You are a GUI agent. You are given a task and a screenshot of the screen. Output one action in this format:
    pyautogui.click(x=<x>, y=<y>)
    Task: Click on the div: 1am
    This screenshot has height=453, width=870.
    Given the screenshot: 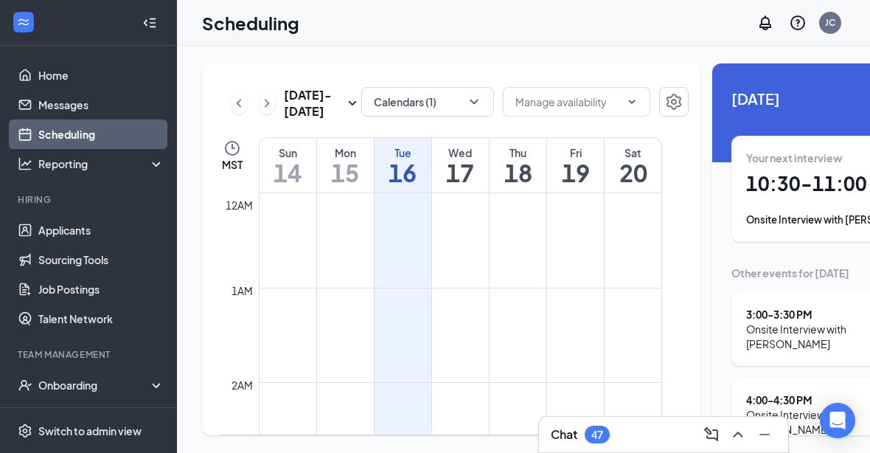 What is the action you would take?
    pyautogui.click(x=242, y=291)
    